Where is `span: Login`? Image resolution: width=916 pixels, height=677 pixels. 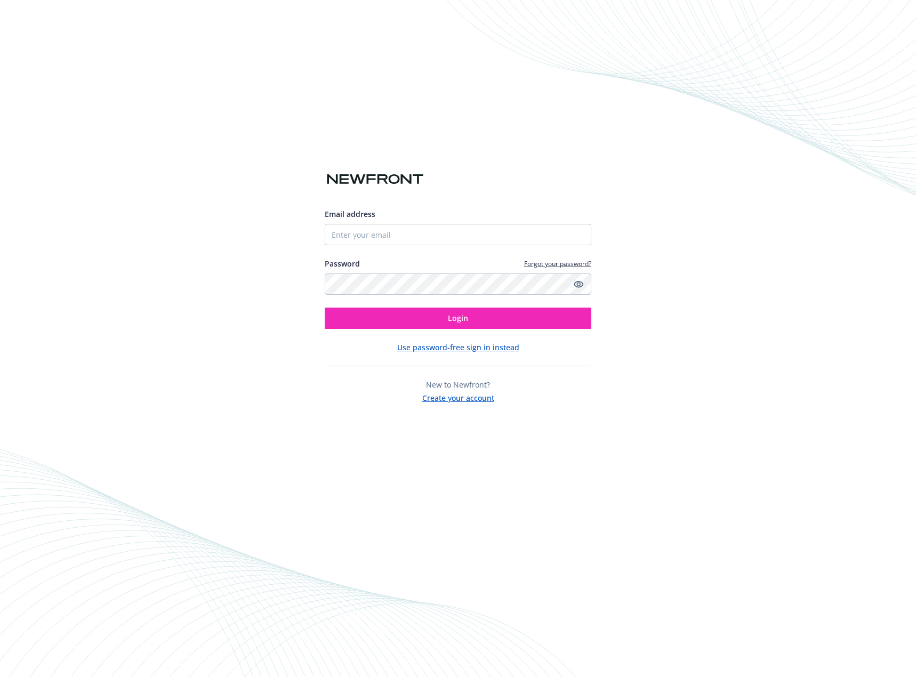 span: Login is located at coordinates (458, 318).